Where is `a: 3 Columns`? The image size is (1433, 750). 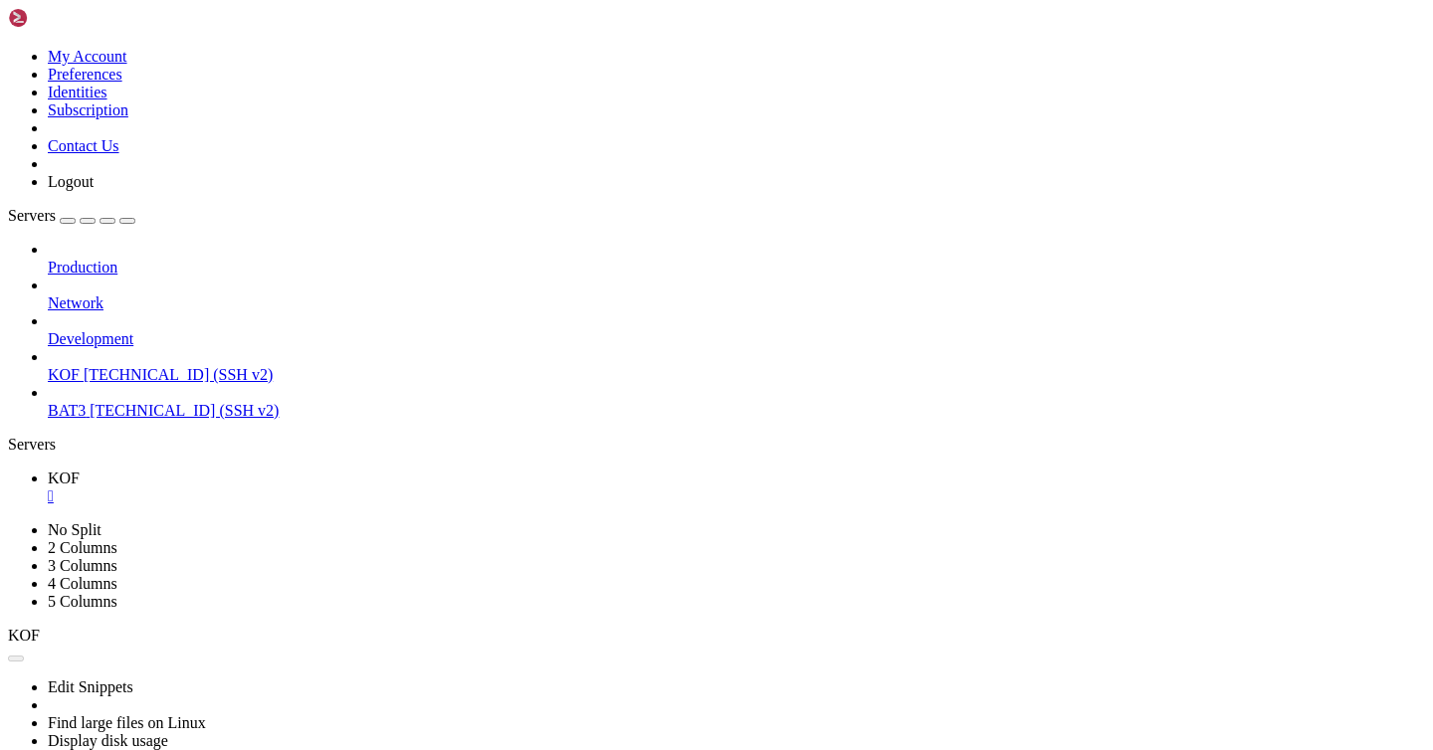 a: 3 Columns is located at coordinates (83, 565).